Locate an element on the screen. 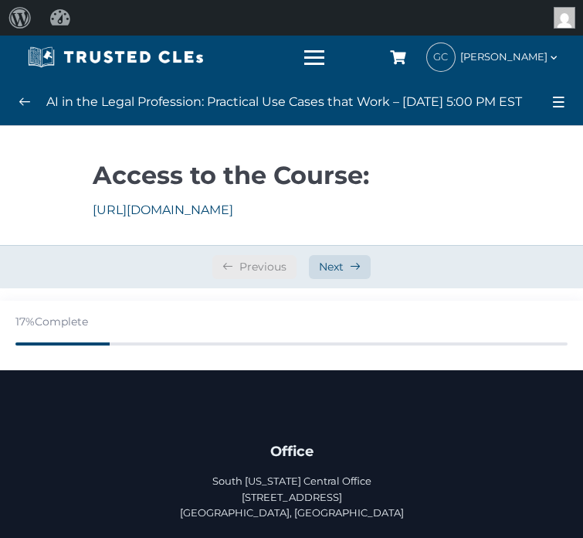 The image size is (583, 538). span: Complete is located at coordinates (61, 321).